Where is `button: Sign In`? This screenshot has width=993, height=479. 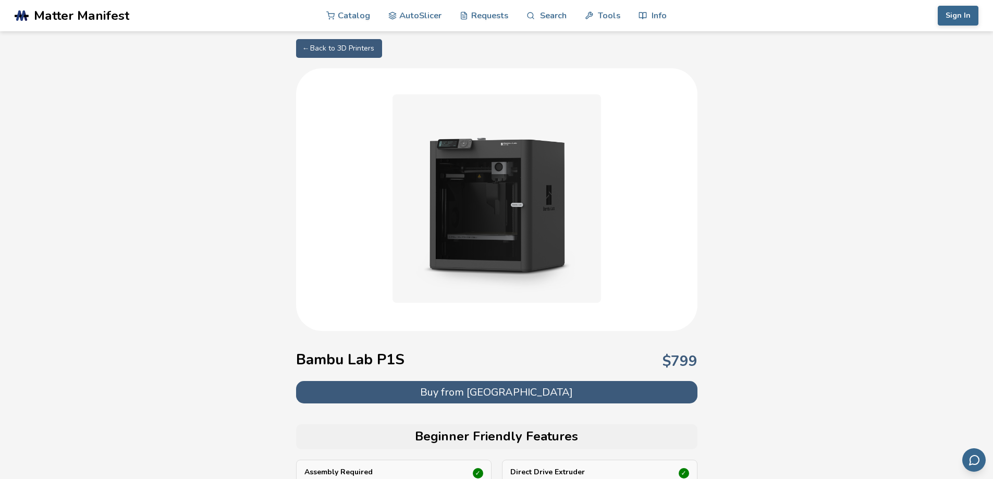
button: Sign In is located at coordinates (958, 16).